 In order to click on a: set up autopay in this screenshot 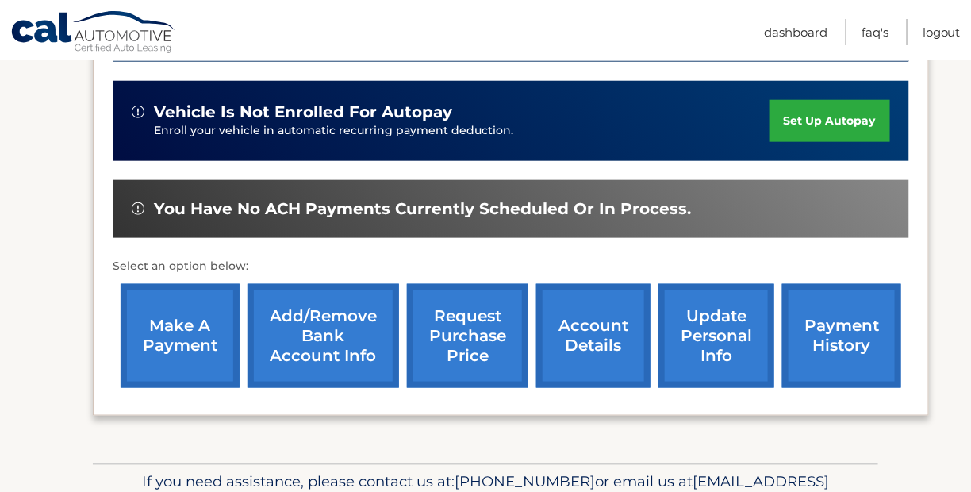, I will do `click(830, 121)`.